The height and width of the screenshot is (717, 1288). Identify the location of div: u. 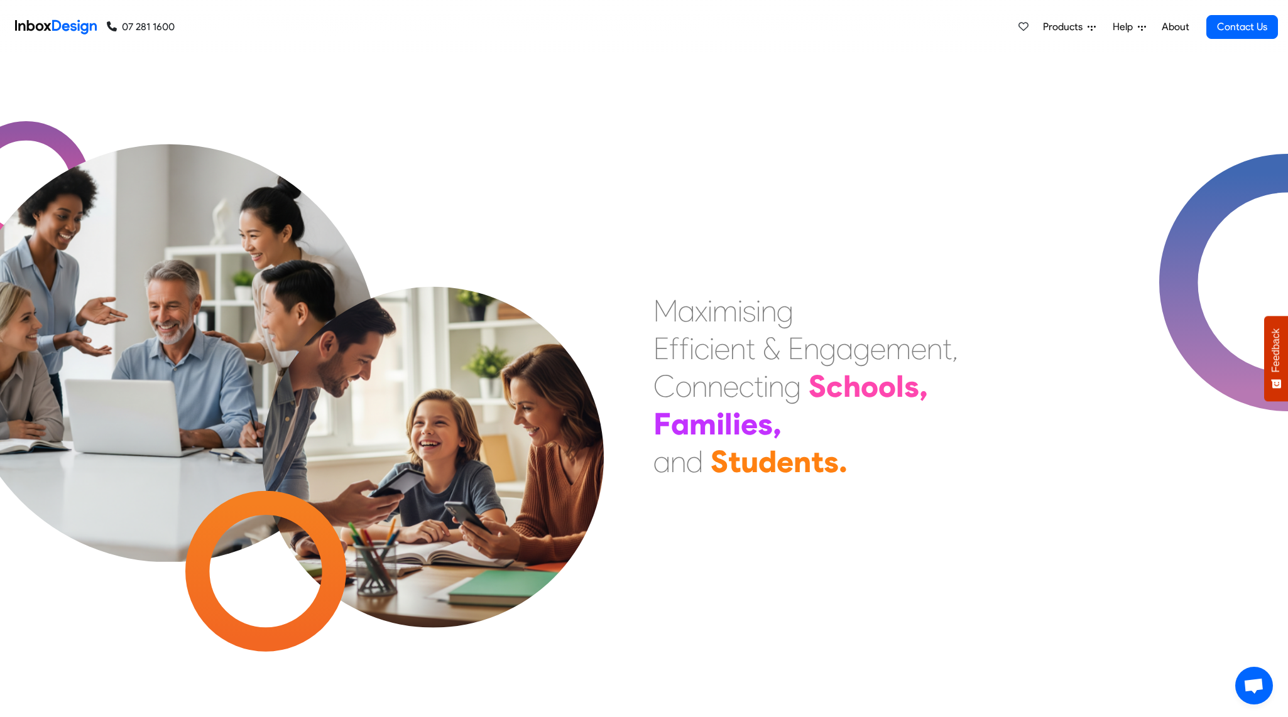
(749, 462).